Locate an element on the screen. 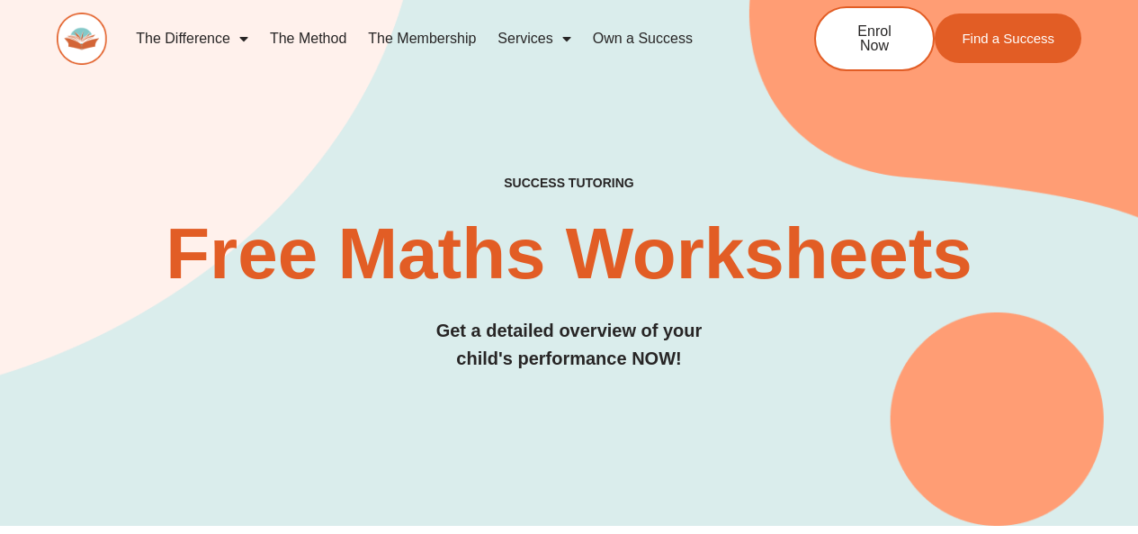 The width and height of the screenshot is (1138, 534). a: Enrol Now is located at coordinates (875, 39).